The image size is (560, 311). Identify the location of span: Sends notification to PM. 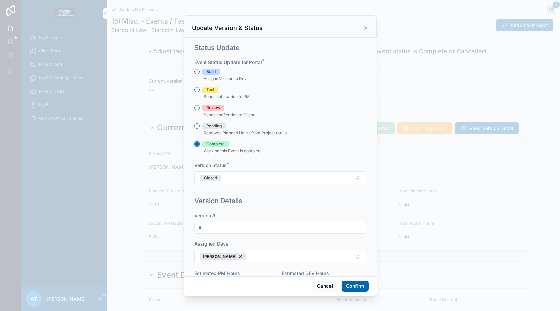
(226, 96).